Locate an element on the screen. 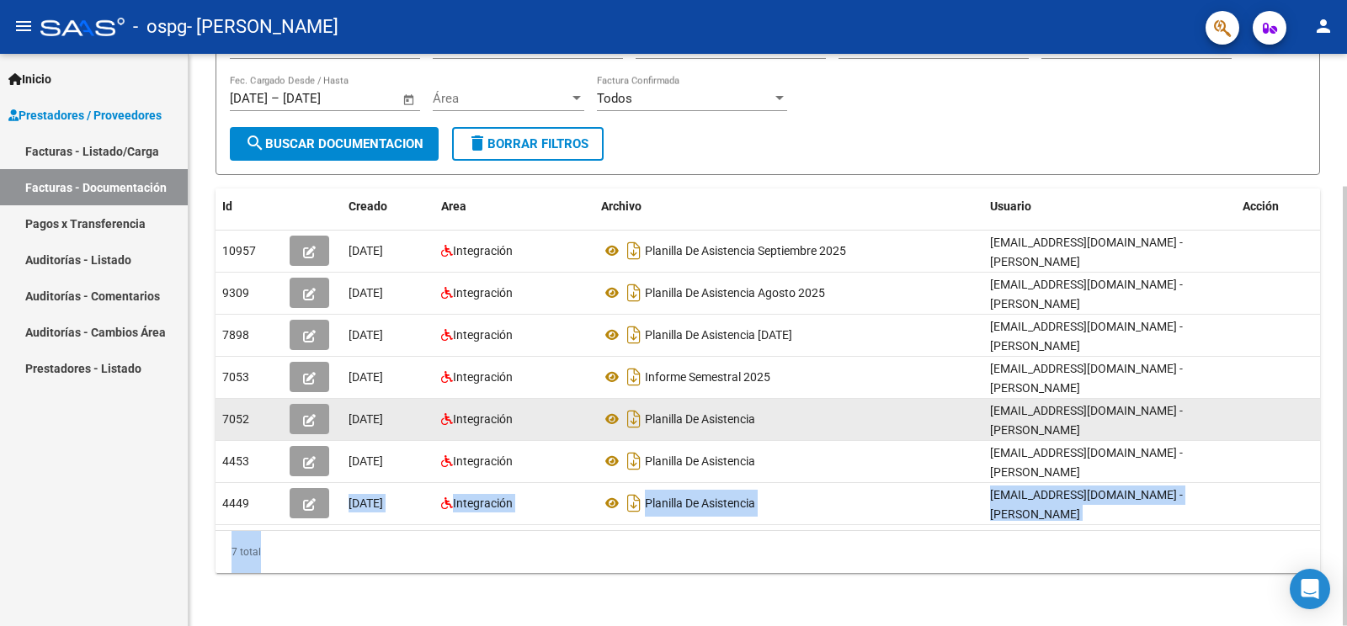  span: 4453 is located at coordinates (236, 461).